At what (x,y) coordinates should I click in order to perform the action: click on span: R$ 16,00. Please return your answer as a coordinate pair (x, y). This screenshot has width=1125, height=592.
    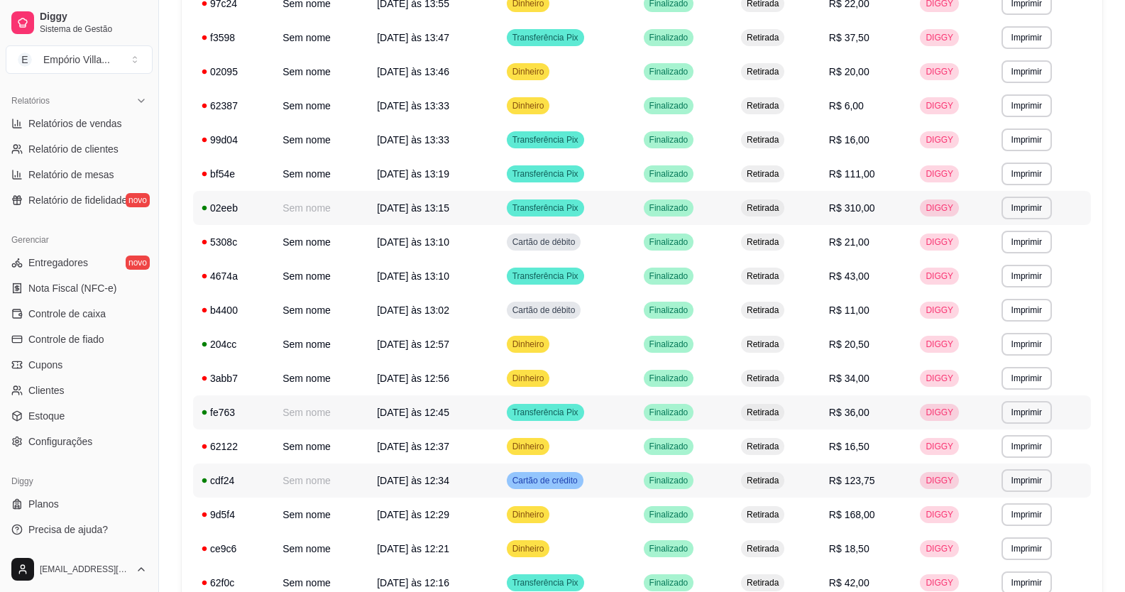
    Looking at the image, I should click on (849, 140).